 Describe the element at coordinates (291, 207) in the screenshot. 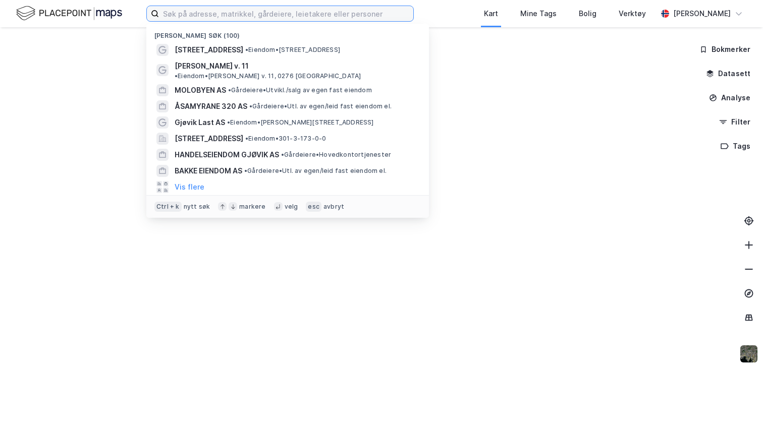

I see `div: velg` at that location.